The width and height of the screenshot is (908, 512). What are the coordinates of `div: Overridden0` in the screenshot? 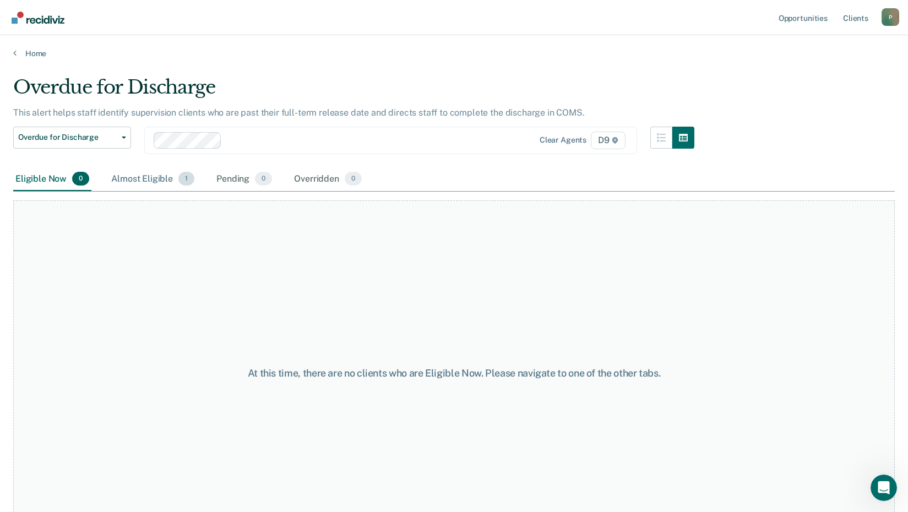 It's located at (328, 180).